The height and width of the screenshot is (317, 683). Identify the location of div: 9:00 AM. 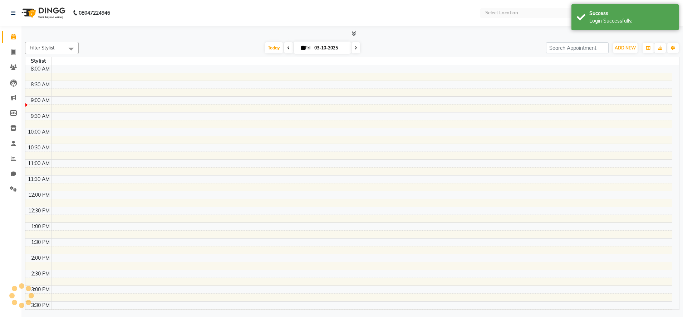
(40, 100).